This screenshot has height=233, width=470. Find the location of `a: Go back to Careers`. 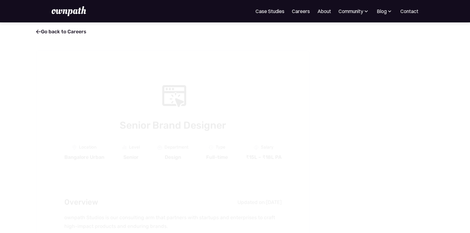

a: Go back to Careers is located at coordinates (61, 31).